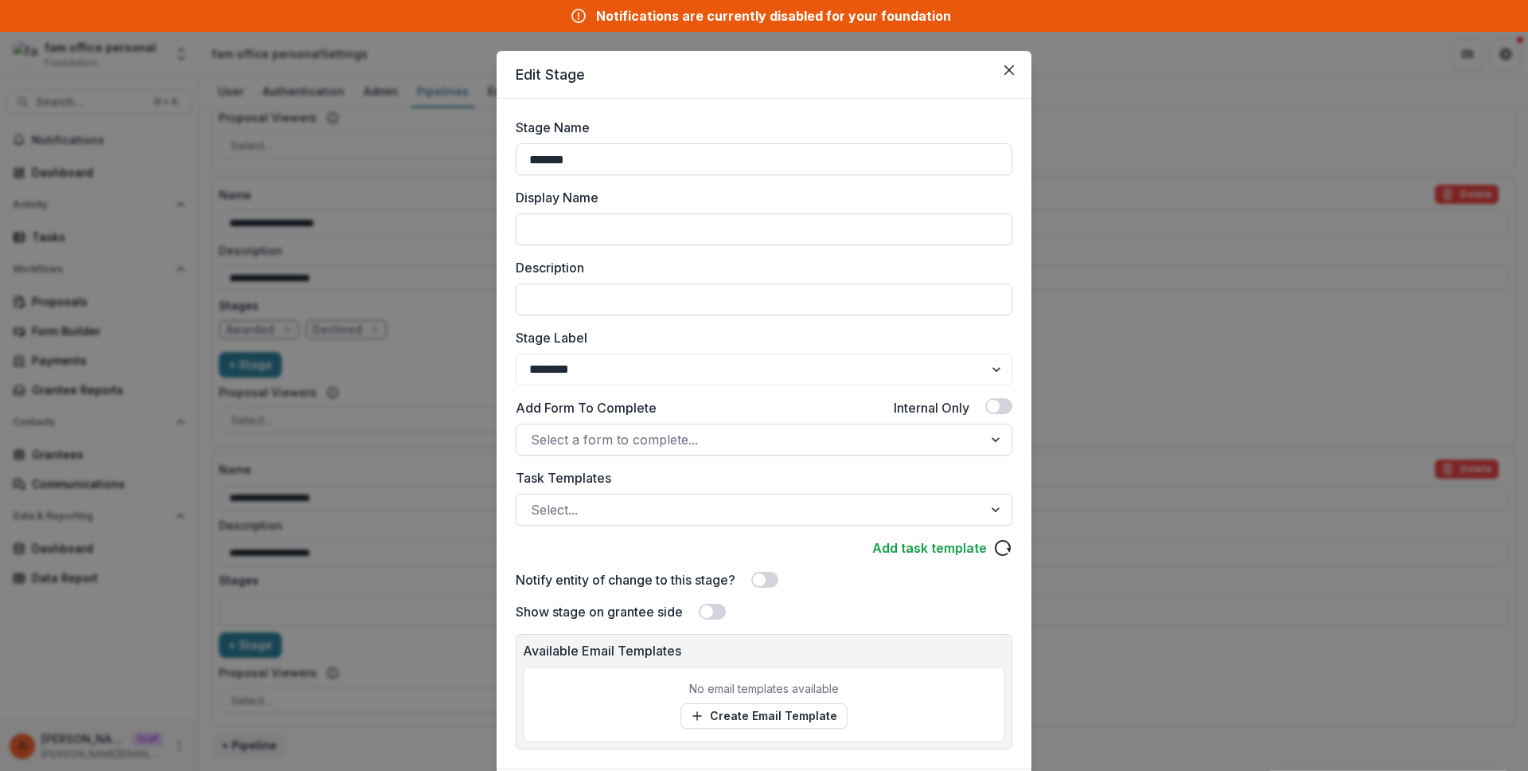 This screenshot has height=771, width=1528. Describe the element at coordinates (764, 75) in the screenshot. I see `header: Edit Stage` at that location.